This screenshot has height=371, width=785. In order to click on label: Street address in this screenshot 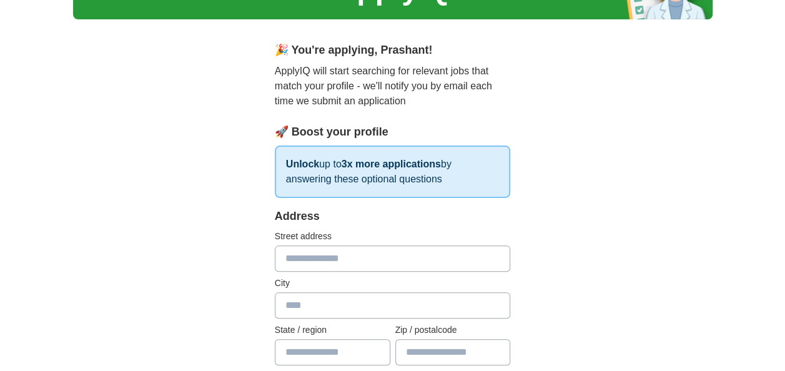, I will do `click(393, 236)`.